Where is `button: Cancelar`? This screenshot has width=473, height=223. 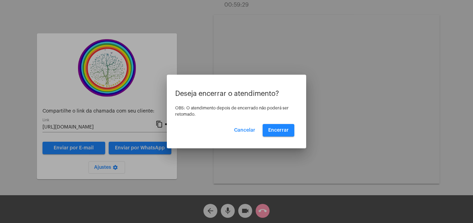
button: Cancelar is located at coordinates (244, 131).